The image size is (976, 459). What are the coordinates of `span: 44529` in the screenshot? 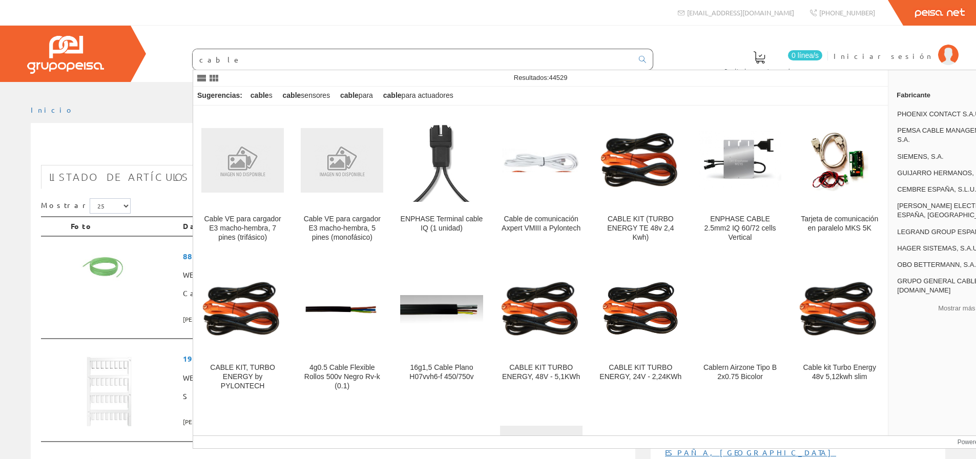 It's located at (558, 77).